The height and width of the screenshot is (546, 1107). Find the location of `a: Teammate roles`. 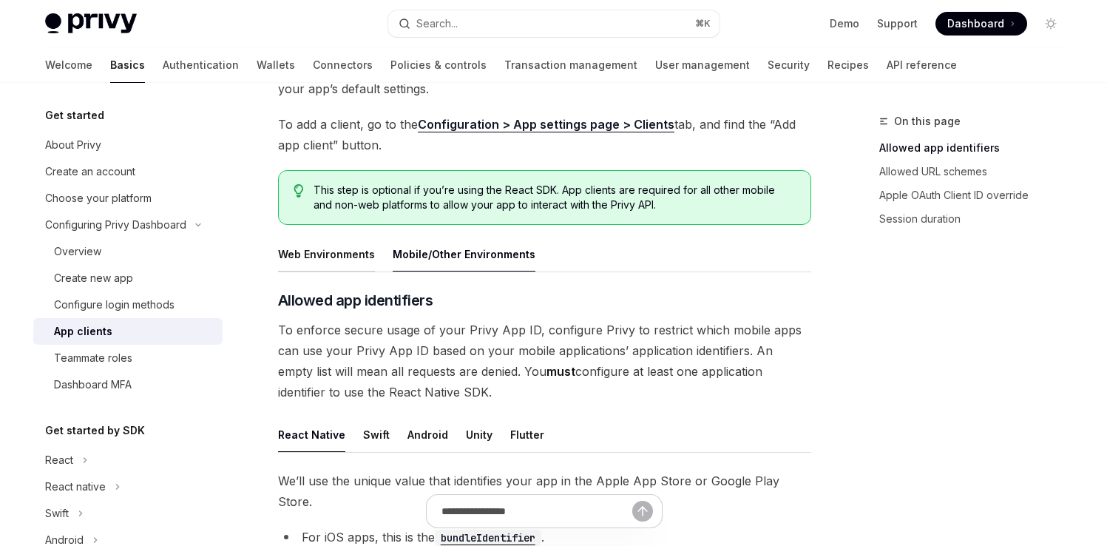

a: Teammate roles is located at coordinates (128, 358).